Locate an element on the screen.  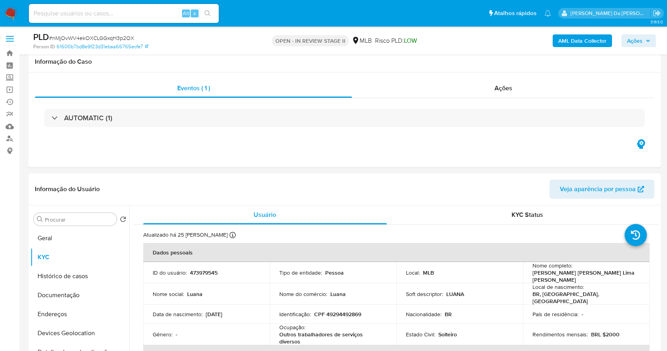
p: LUANA is located at coordinates (455, 294).